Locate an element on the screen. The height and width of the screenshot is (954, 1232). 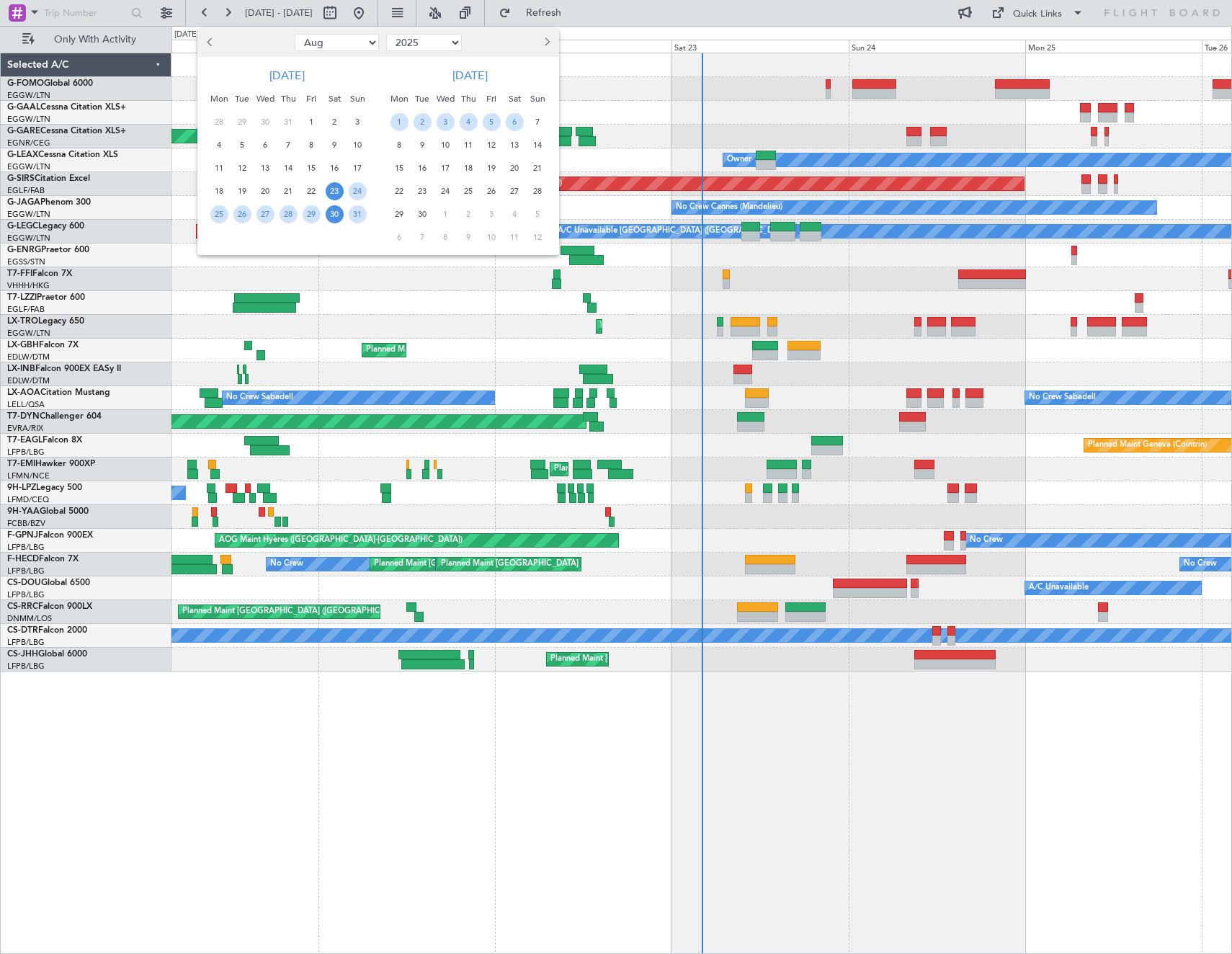
div: 5-8-2025 is located at coordinates (242, 145).